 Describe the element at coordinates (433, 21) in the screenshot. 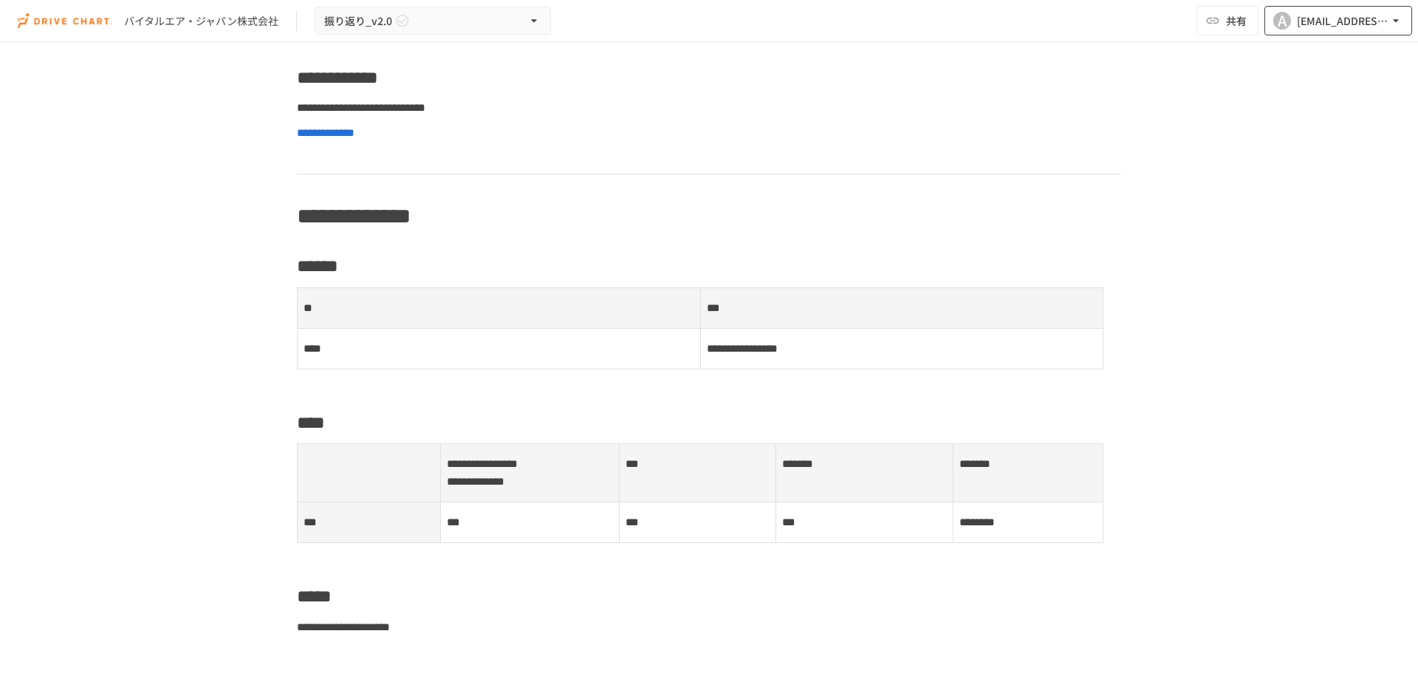

I see `button: 振り返り_v2.0` at that location.